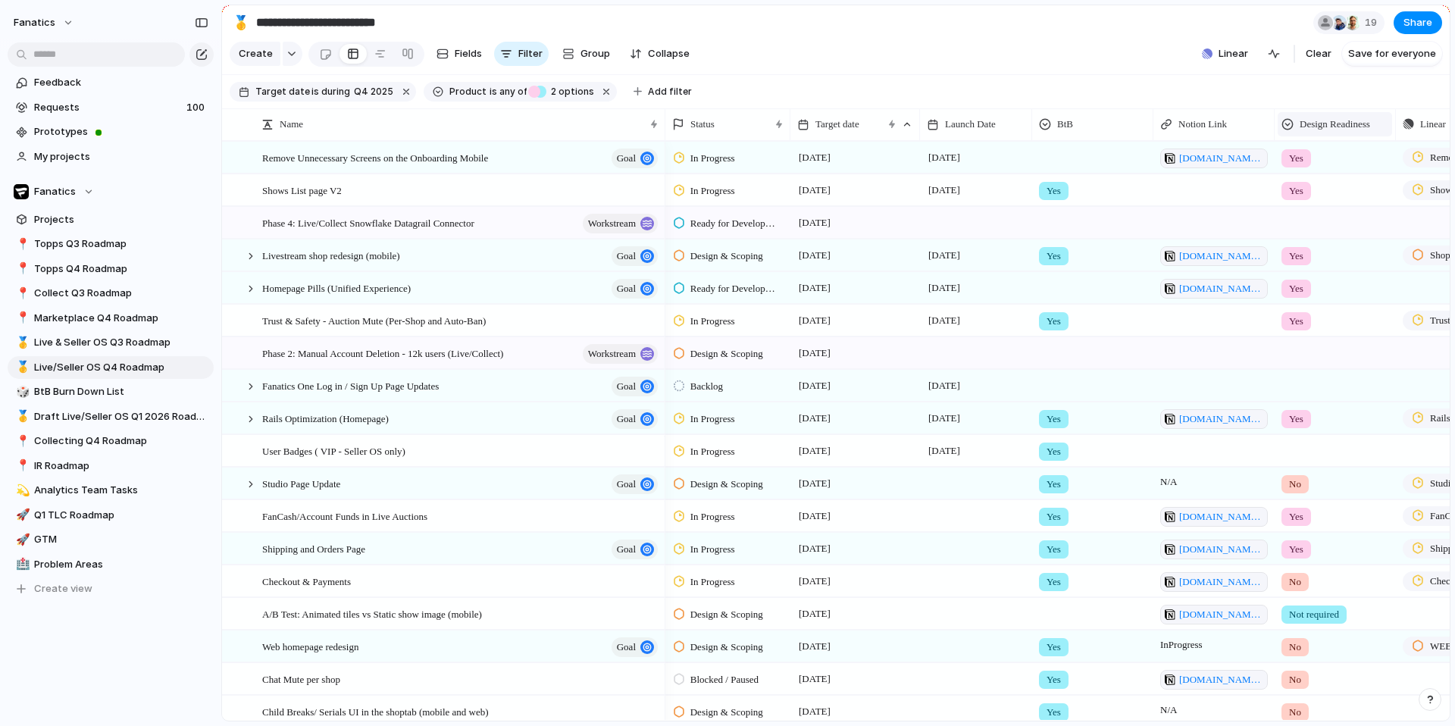 The width and height of the screenshot is (1455, 726). I want to click on a: 💫Analytics Team Tasks, so click(111, 490).